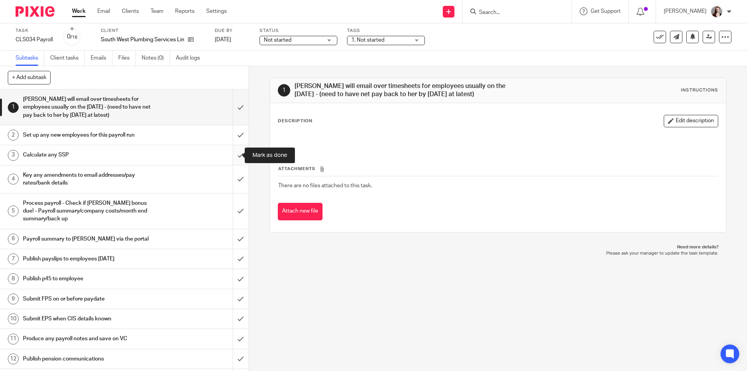 This screenshot has width=747, height=371. What do you see at coordinates (13, 135) in the screenshot?
I see `div: 2` at bounding box center [13, 135].